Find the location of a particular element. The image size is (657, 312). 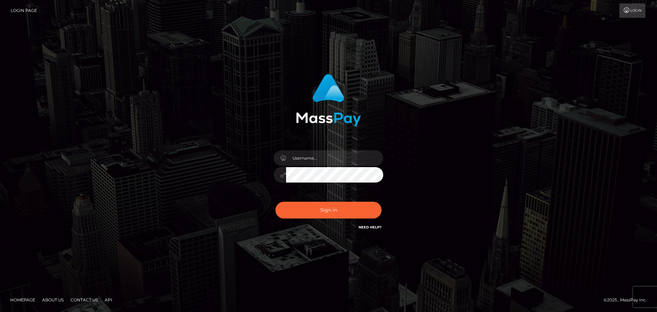

a: Need Help? is located at coordinates (370, 227).